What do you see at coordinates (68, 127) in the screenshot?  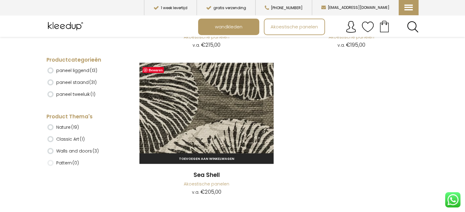 I see `label: Nature` at bounding box center [68, 127].